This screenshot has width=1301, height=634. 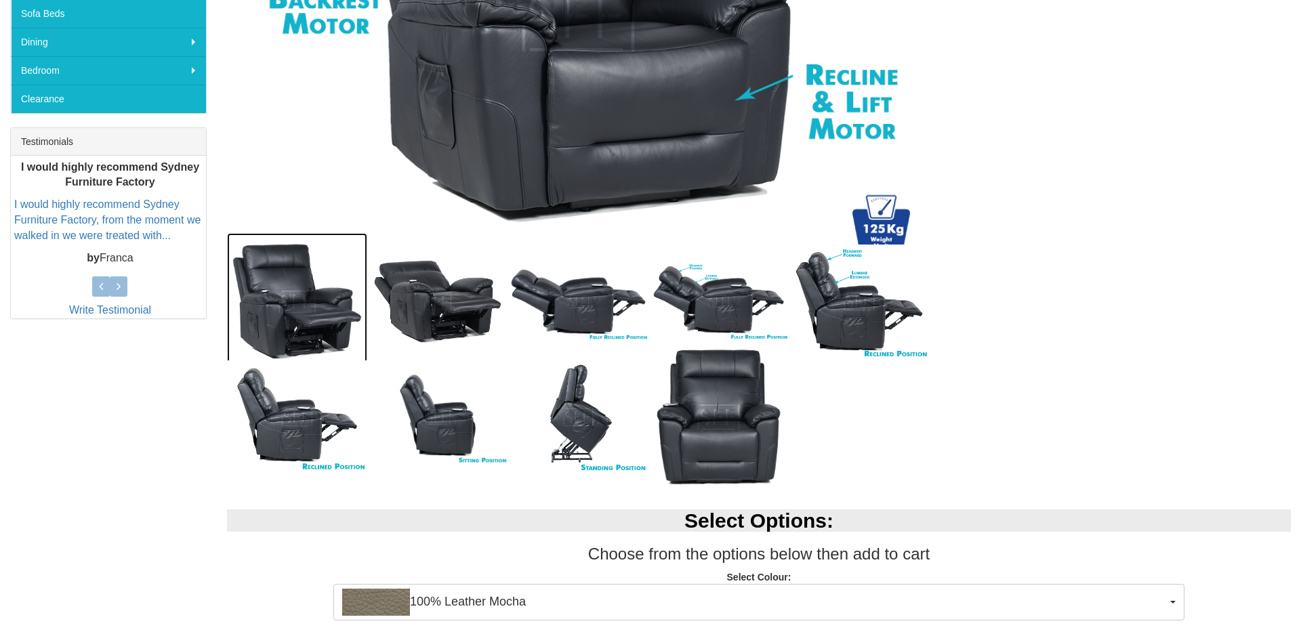 What do you see at coordinates (759, 554) in the screenshot?
I see `h3: Choose from the options below then add to cart` at bounding box center [759, 554].